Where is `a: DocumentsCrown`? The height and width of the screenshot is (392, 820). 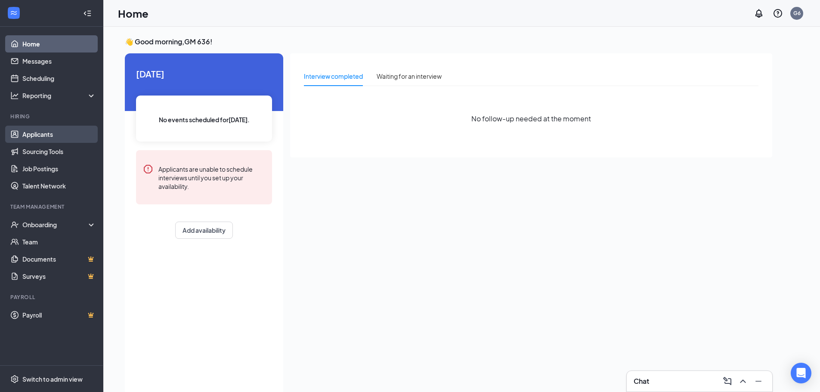 a: DocumentsCrown is located at coordinates (59, 259).